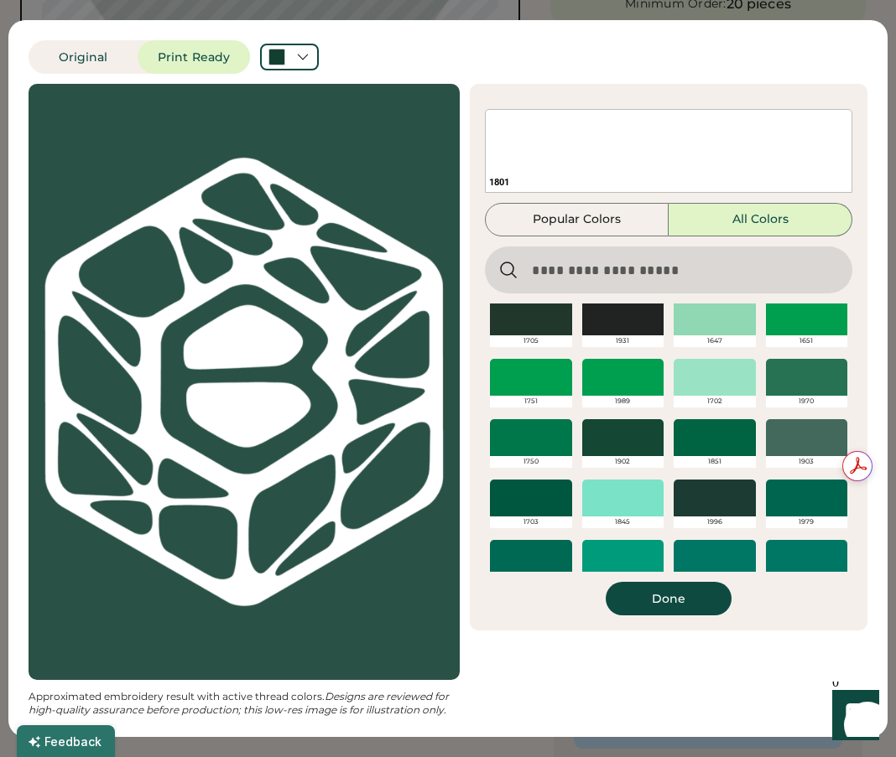  What do you see at coordinates (531, 462) in the screenshot?
I see `div: 1750` at bounding box center [531, 462].